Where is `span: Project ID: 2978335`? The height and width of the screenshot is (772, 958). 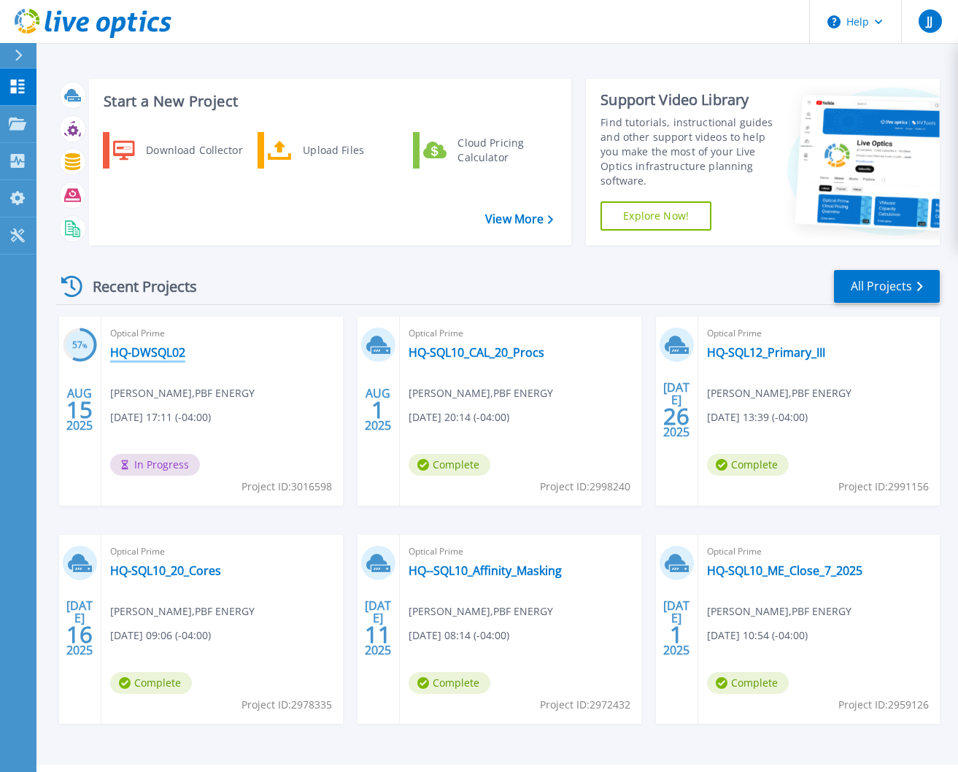 span: Project ID: 2978335 is located at coordinates (287, 705).